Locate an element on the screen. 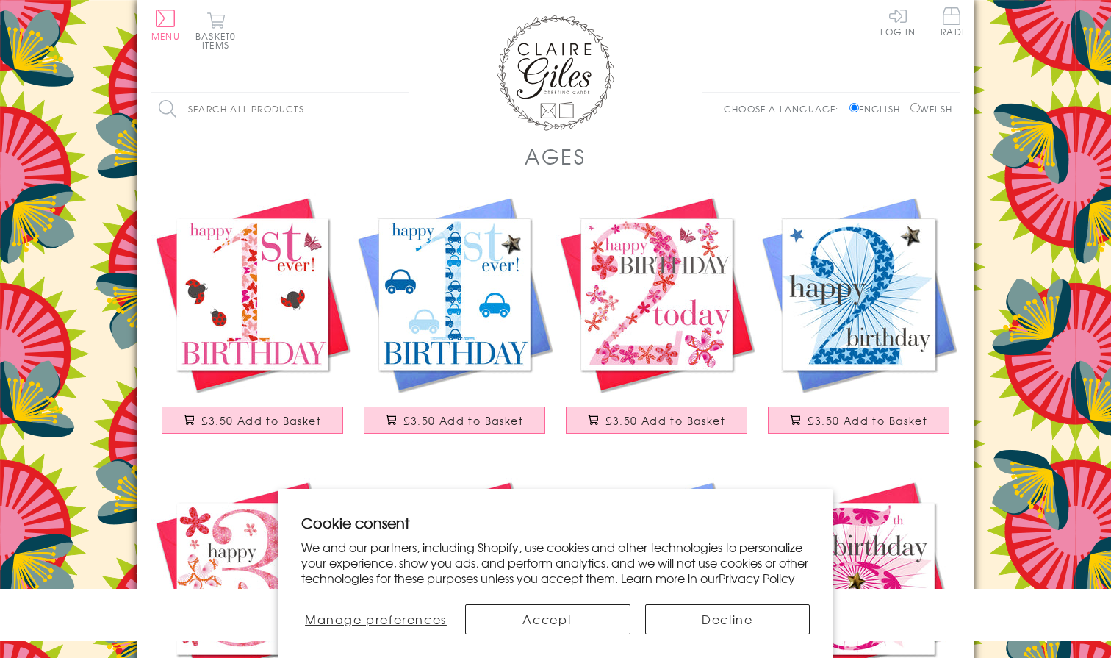 The width and height of the screenshot is (1111, 658). a: Privacy Policy is located at coordinates (757, 578).